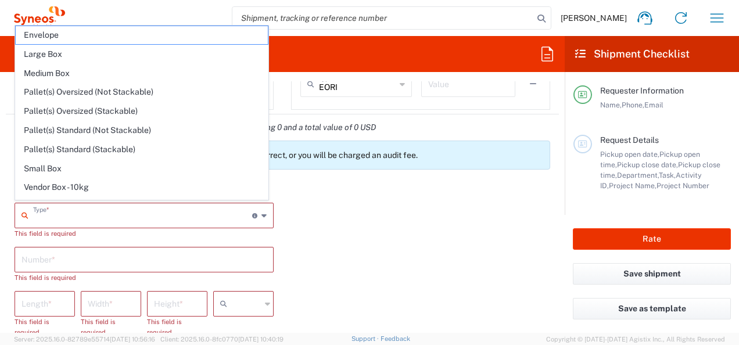 The width and height of the screenshot is (739, 345). What do you see at coordinates (630, 154) in the screenshot?
I see `span: Pickup open date,` at bounding box center [630, 154].